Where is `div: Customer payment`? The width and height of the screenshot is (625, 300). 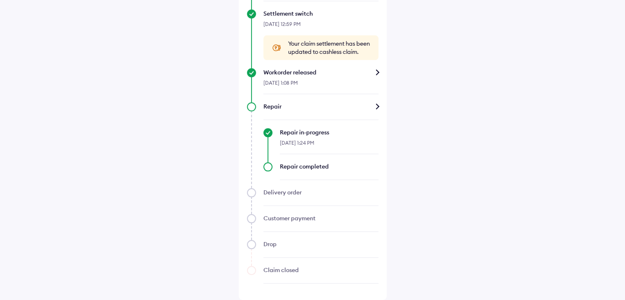
div: Customer payment is located at coordinates (321, 218).